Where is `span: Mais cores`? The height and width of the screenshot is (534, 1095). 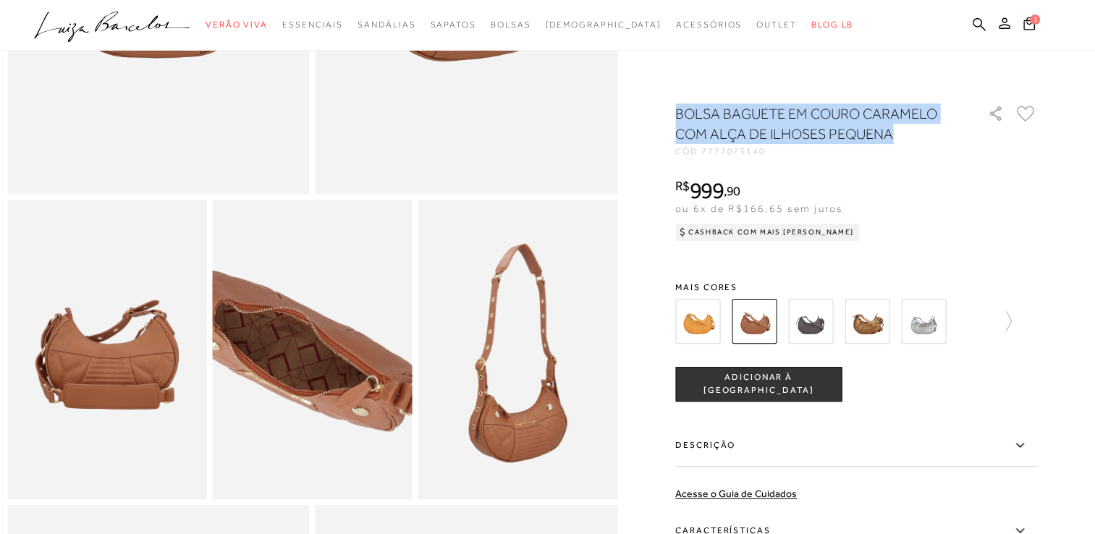 span: Mais cores is located at coordinates (856, 287).